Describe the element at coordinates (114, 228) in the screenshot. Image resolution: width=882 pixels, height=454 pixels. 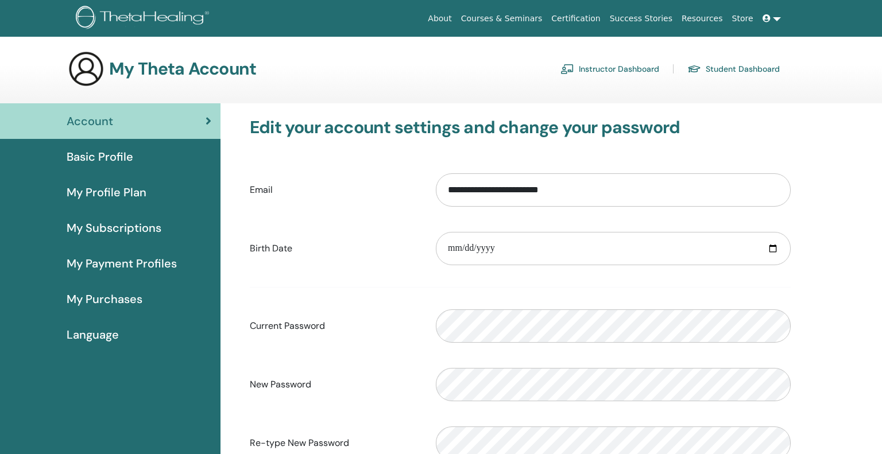
I see `span: My Subscriptions` at that location.